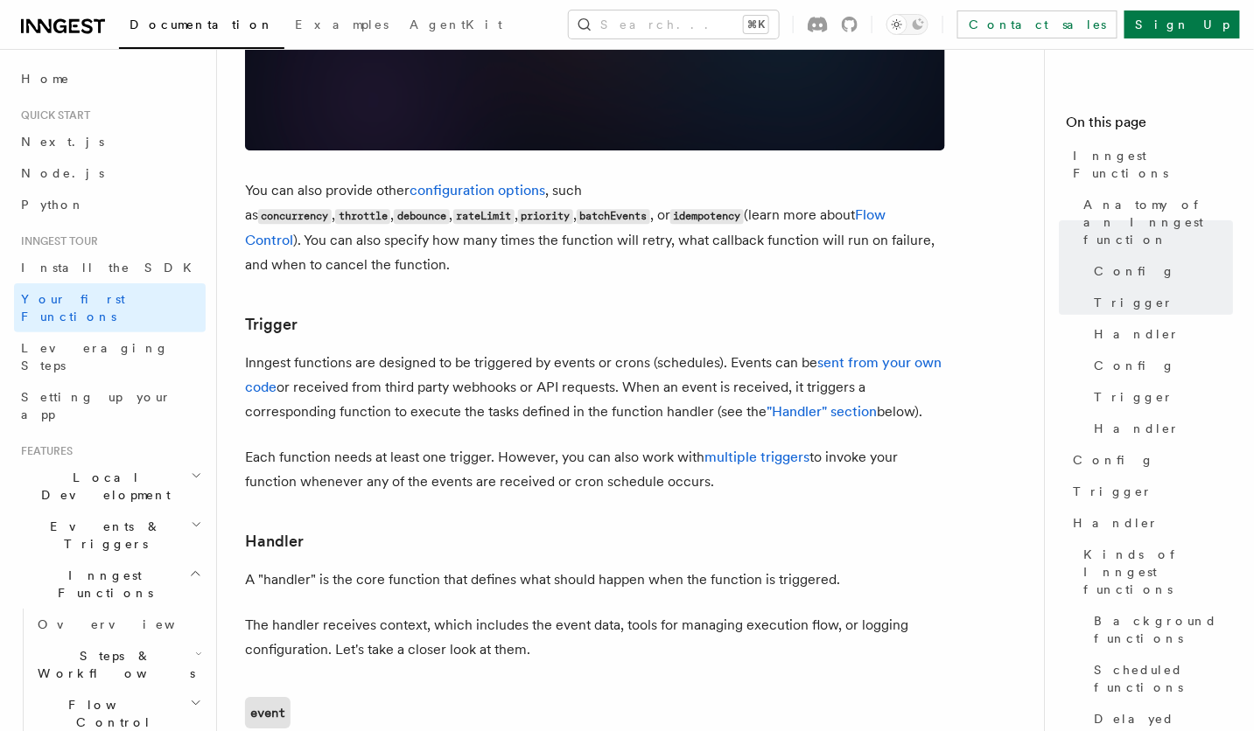  Describe the element at coordinates (94, 357) in the screenshot. I see `span: Leveraging Steps` at that location.